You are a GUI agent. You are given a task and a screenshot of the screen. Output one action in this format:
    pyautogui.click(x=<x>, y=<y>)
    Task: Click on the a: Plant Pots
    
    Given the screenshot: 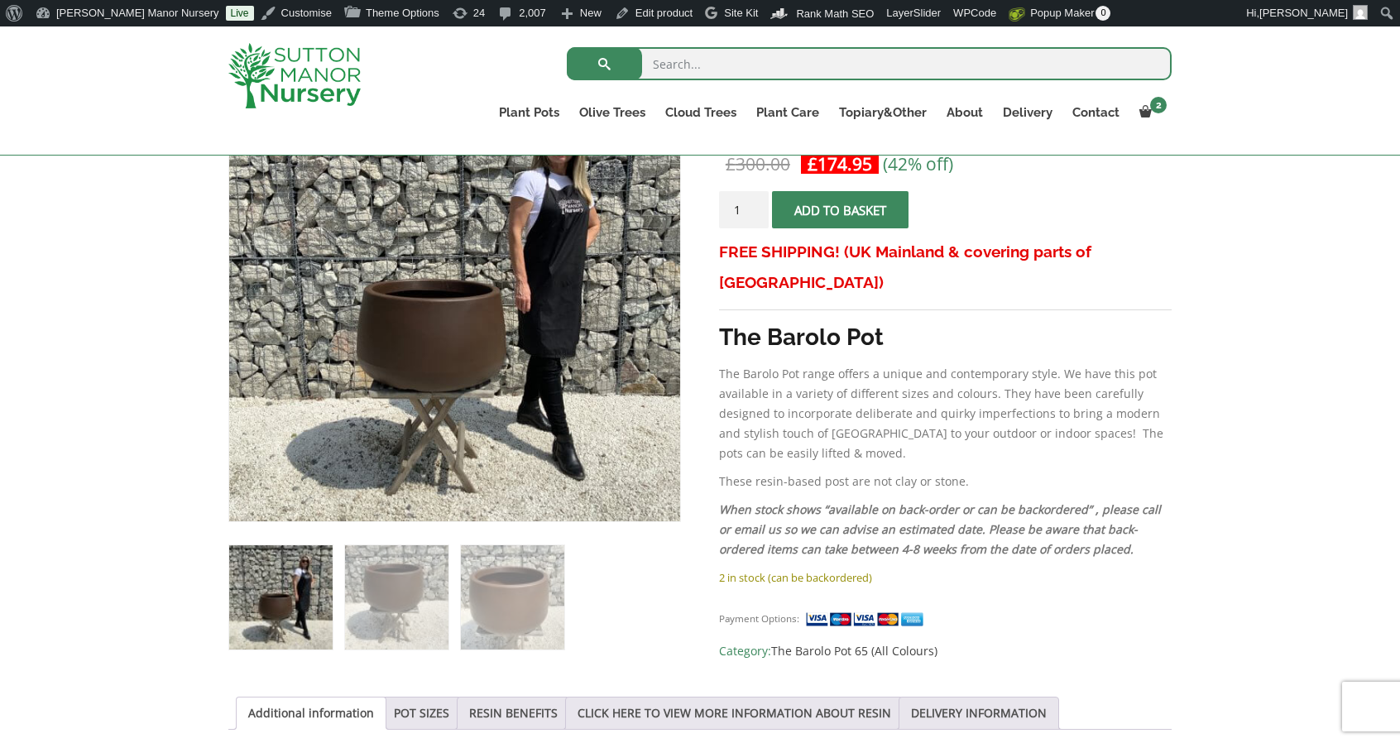 What is the action you would take?
    pyautogui.click(x=529, y=113)
    